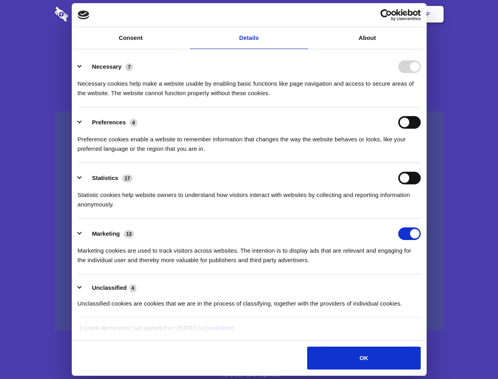 The height and width of the screenshot is (379, 498). What do you see at coordinates (108, 67) in the screenshot?
I see `button: Necessary (7)` at bounding box center [108, 67].